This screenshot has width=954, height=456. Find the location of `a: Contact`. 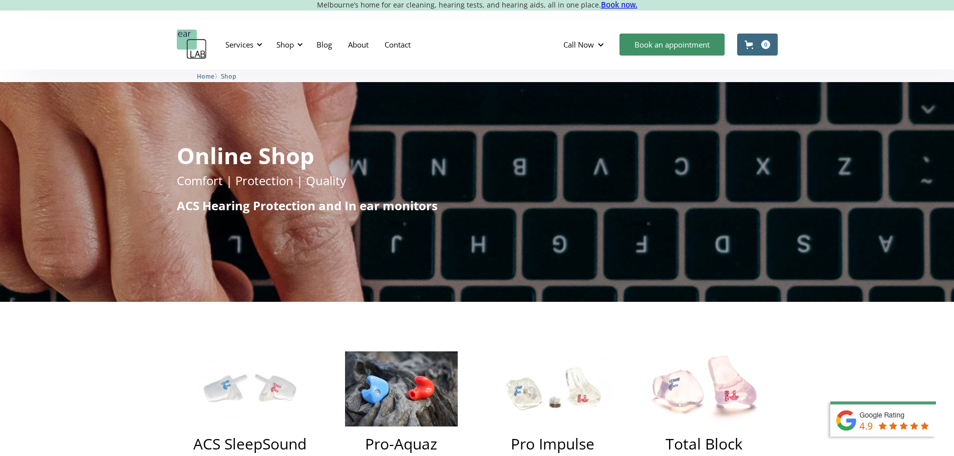

a: Contact is located at coordinates (398, 45).